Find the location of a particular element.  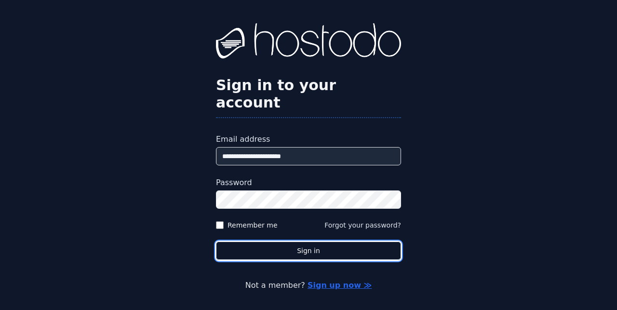

label: Remember me is located at coordinates (253, 225).